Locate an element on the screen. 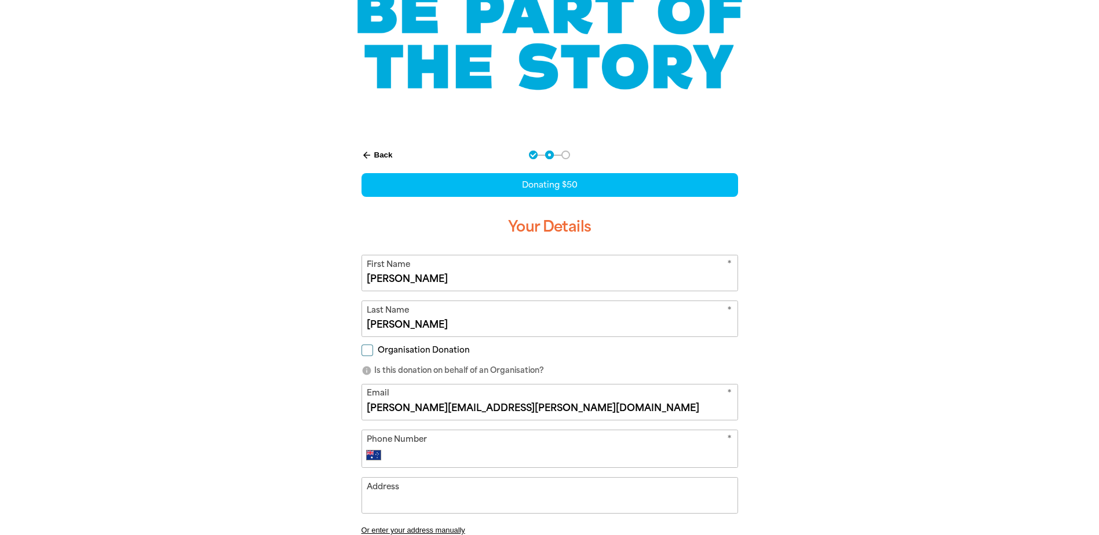 The height and width of the screenshot is (535, 1099). i: arrow_back is located at coordinates (367, 155).